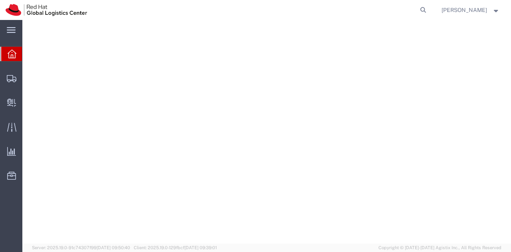 This screenshot has height=252, width=511. What do you see at coordinates (81, 247) in the screenshot?
I see `span: Server: 2025.19.0-91c74307f99` at bounding box center [81, 247].